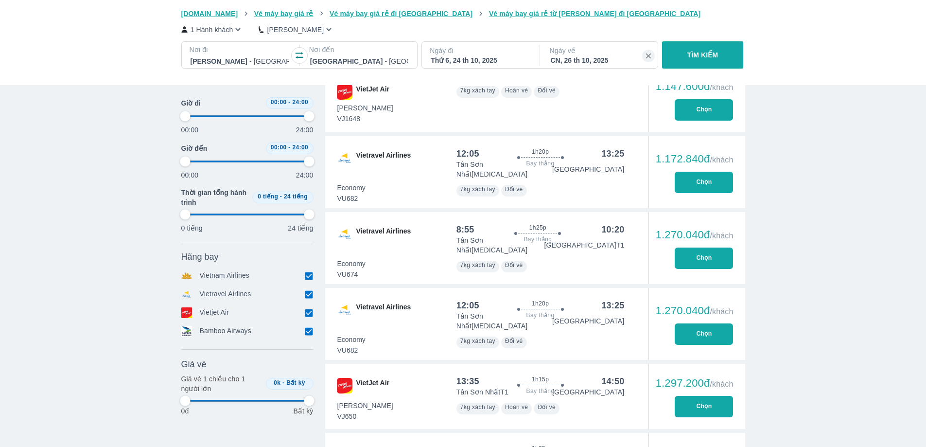 The width and height of the screenshot is (926, 447). I want to click on p: Bất kỳ, so click(303, 411).